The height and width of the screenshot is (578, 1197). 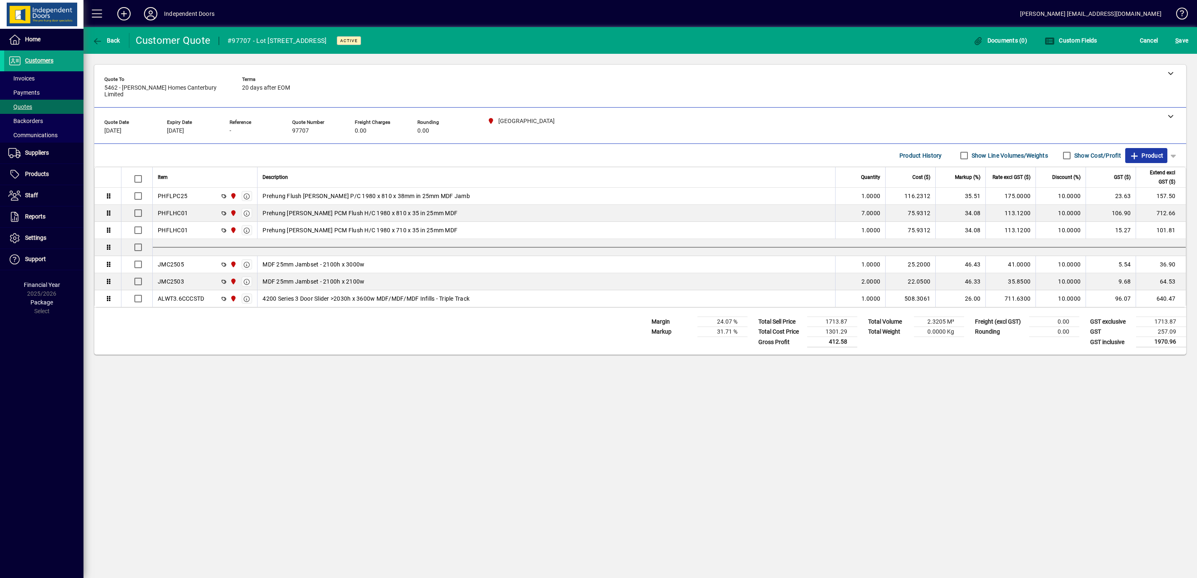 I want to click on span: Item, so click(x=163, y=177).